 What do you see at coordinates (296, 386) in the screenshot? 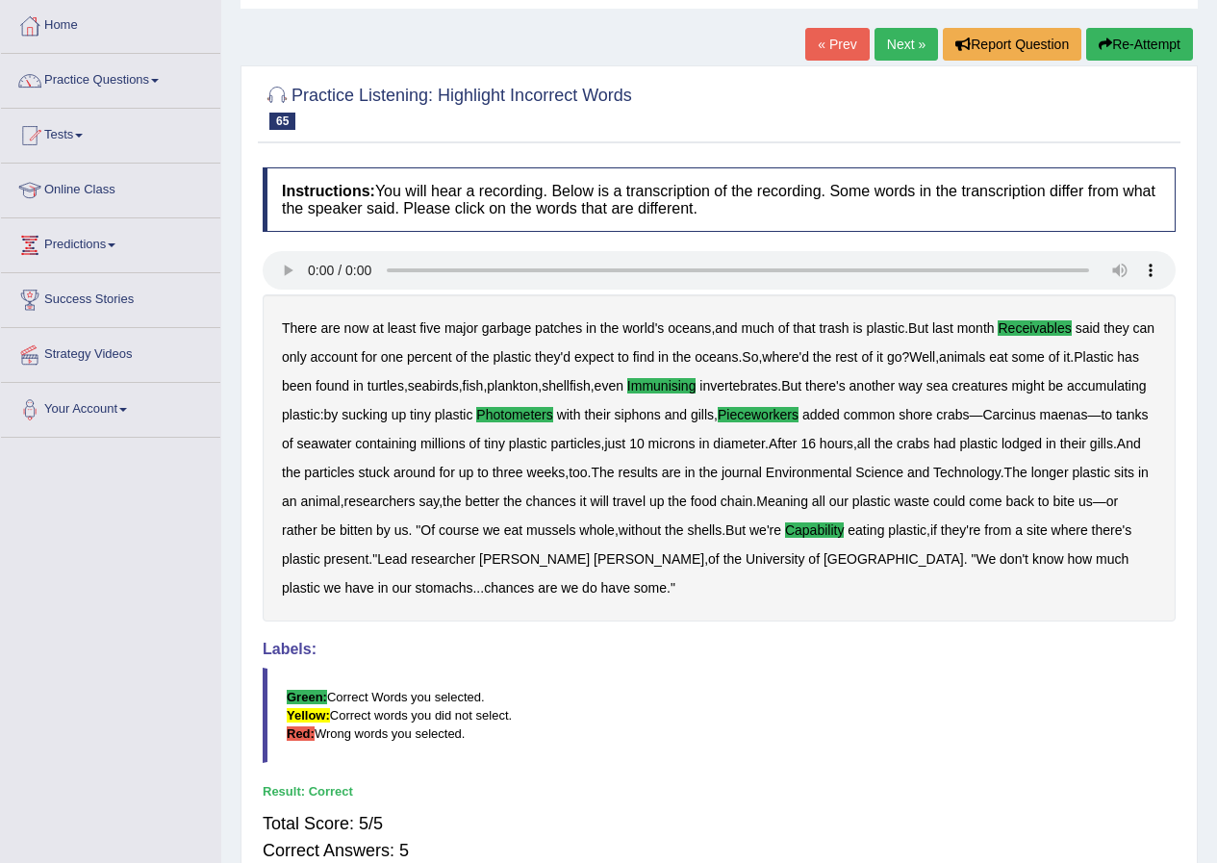
I see `b: been` at bounding box center [296, 386].